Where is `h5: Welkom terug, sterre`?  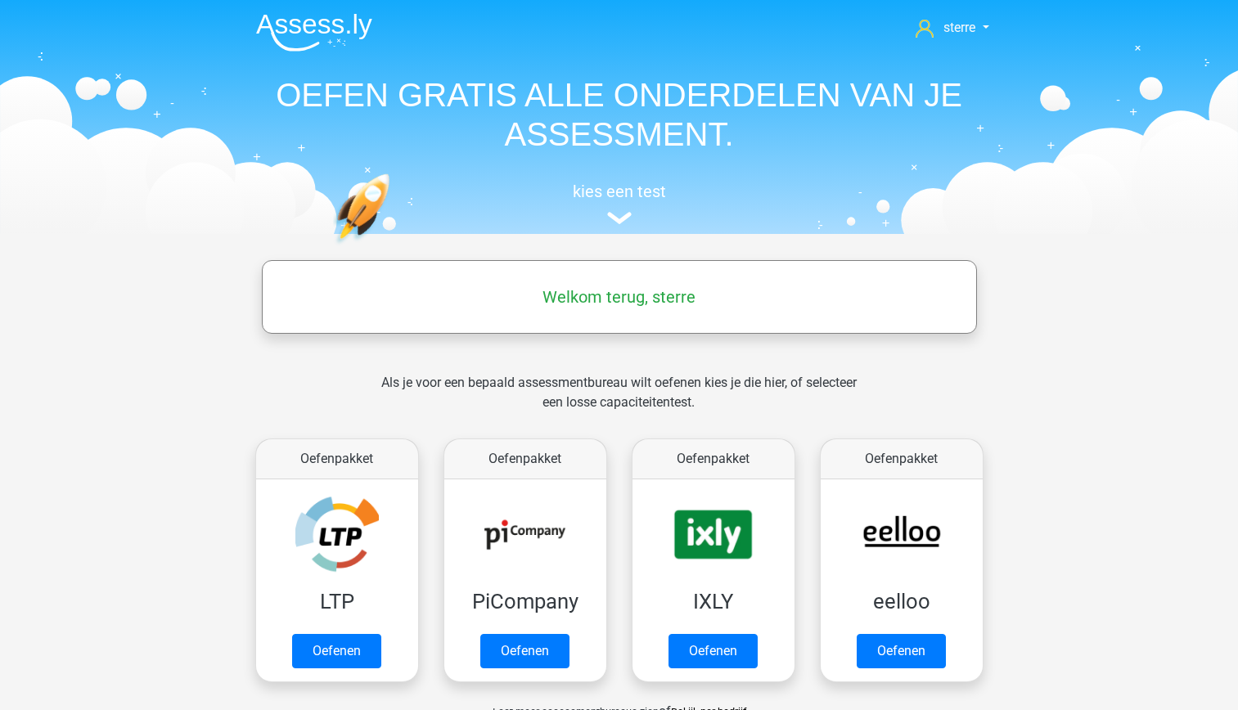 h5: Welkom terug, sterre is located at coordinates (620, 297).